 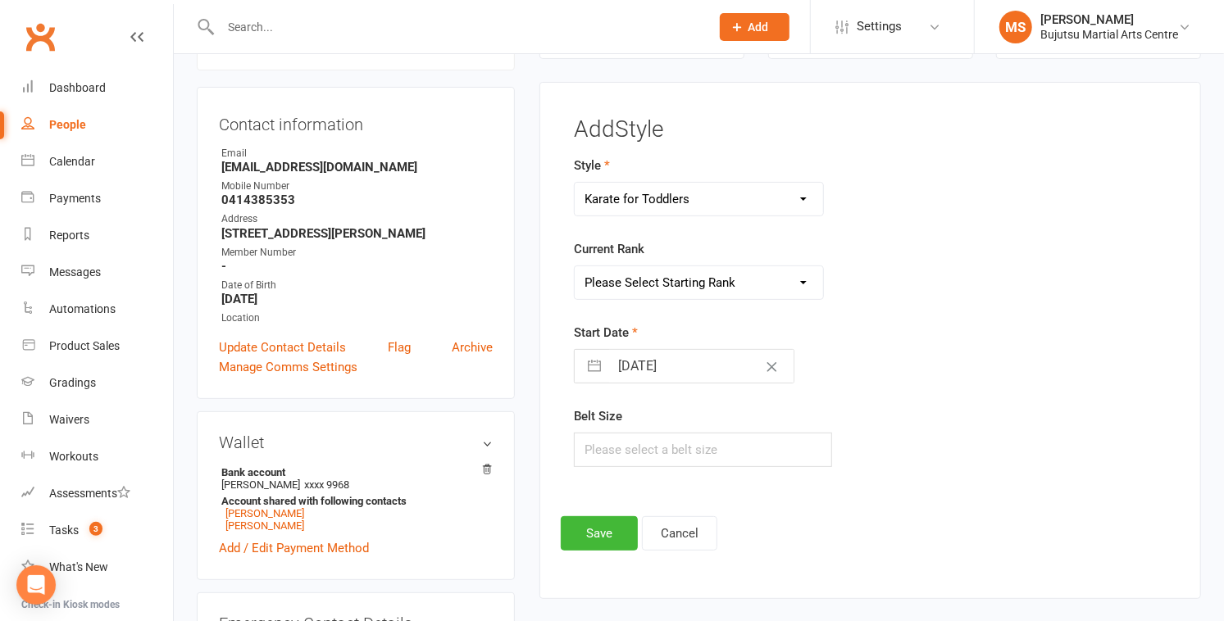 I want to click on div: Calendar, so click(x=72, y=161).